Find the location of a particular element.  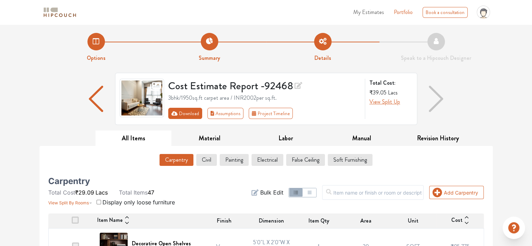

li: 47 is located at coordinates (137, 193).